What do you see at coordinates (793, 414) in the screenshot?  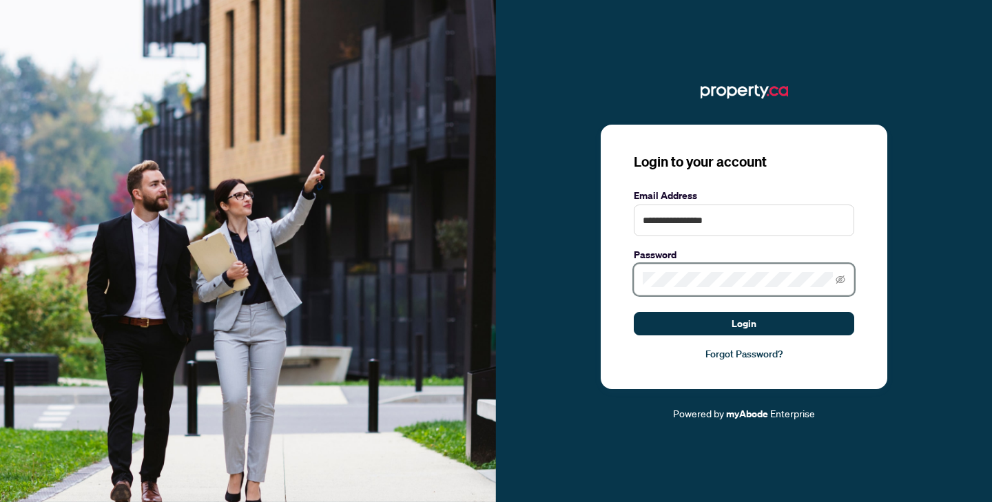 I see `span: Enterprise` at bounding box center [793, 414].